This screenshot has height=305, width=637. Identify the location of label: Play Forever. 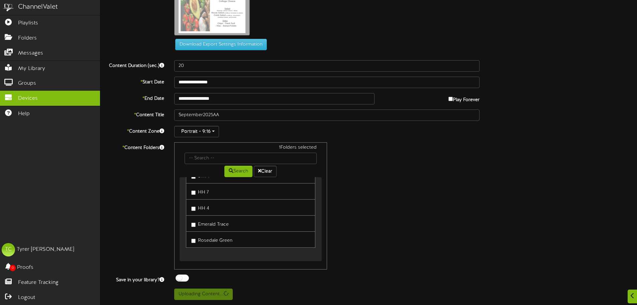
(464, 98).